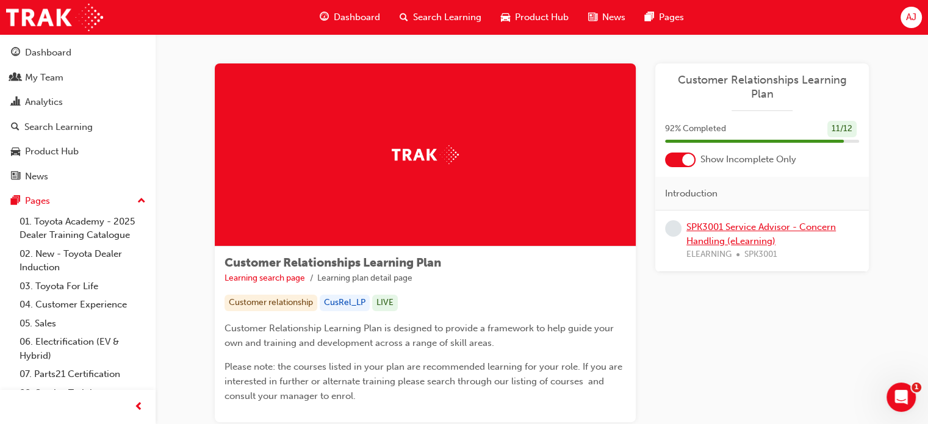 Image resolution: width=928 pixels, height=424 pixels. Describe the element at coordinates (664, 17) in the screenshot. I see `a: pages-iconPages` at that location.